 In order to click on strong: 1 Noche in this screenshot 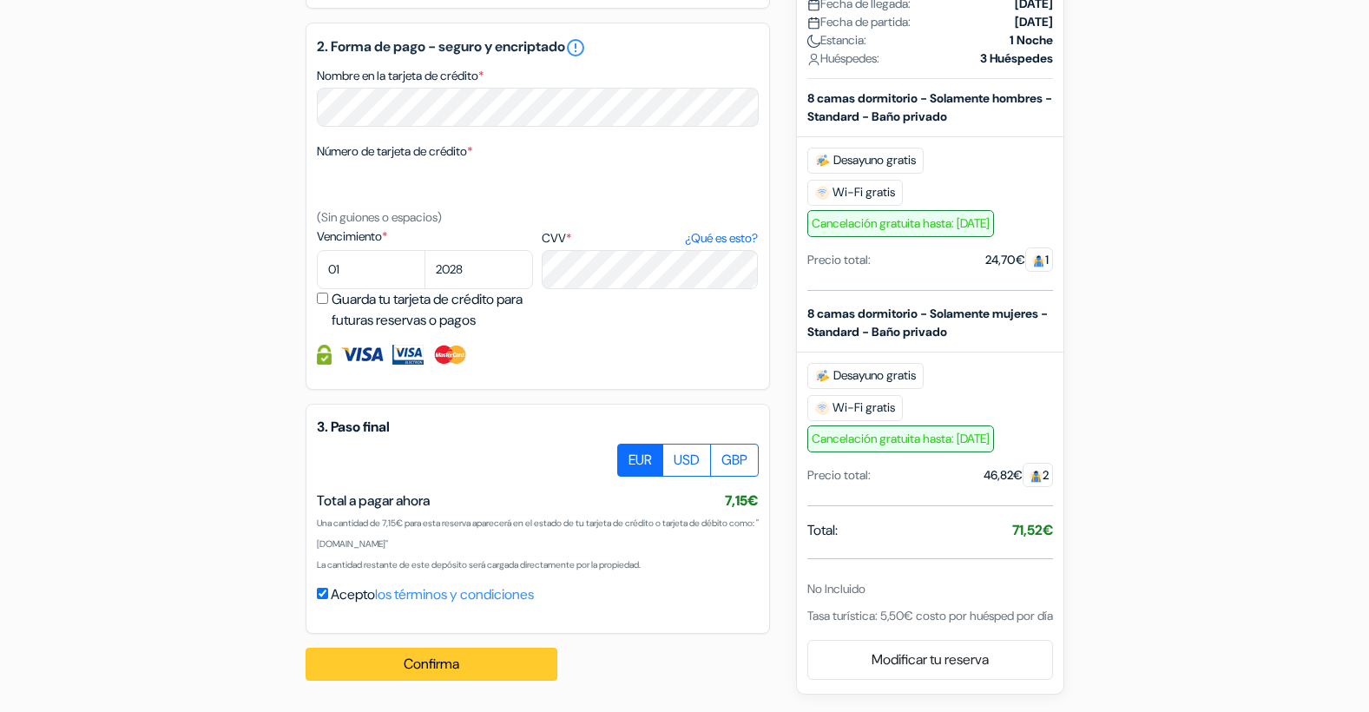, I will do `click(1031, 40)`.